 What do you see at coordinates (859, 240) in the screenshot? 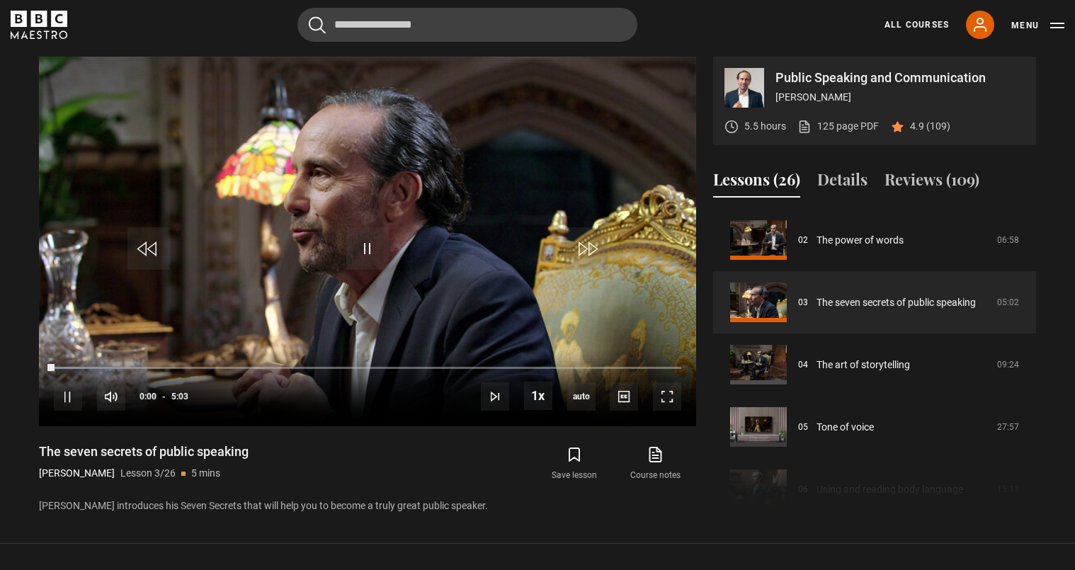
I see `a: The power of words` at bounding box center [859, 240].